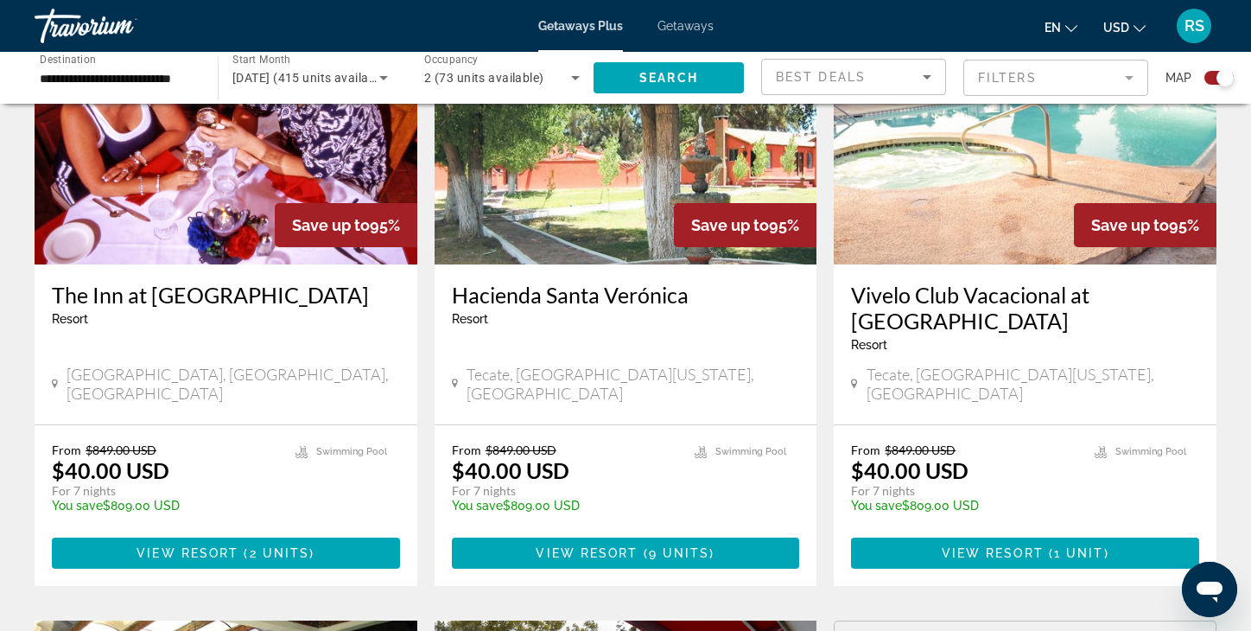  Describe the element at coordinates (1079, 553) in the screenshot. I see `span: 1 unit` at that location.